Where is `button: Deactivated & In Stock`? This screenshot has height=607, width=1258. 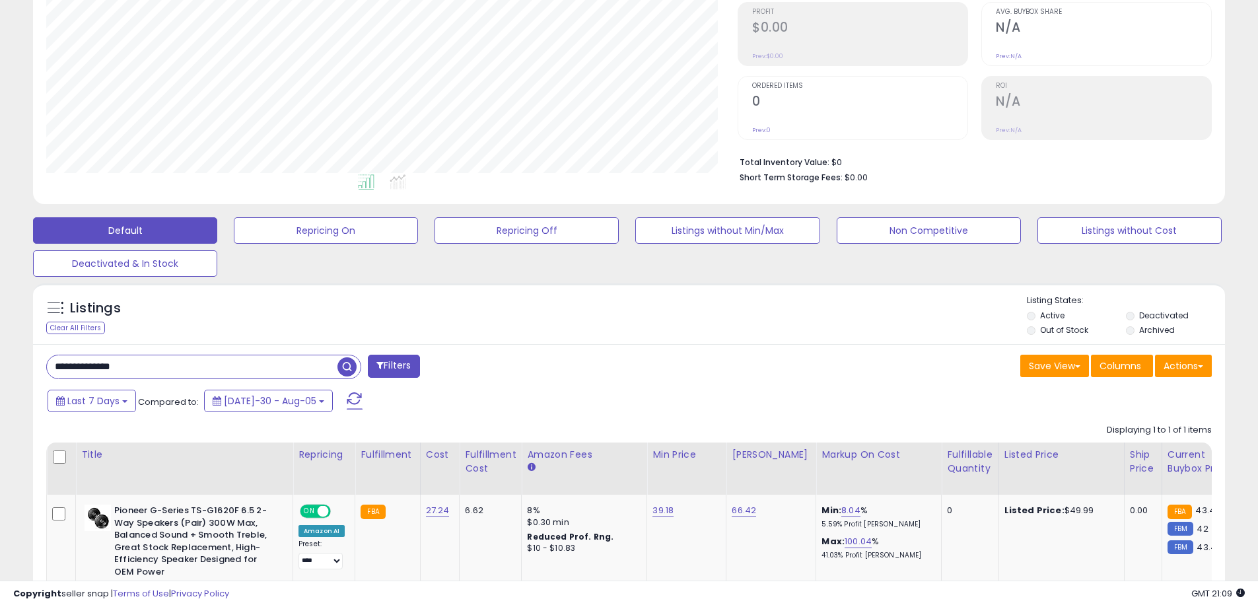 button: Deactivated & In Stock is located at coordinates (125, 263).